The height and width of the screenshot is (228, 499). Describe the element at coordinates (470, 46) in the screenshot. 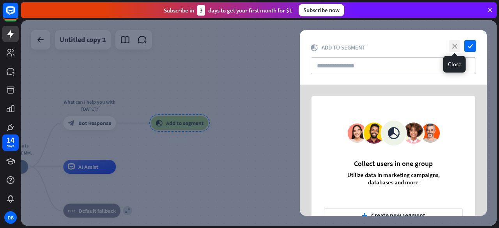

I see `i: check` at that location.